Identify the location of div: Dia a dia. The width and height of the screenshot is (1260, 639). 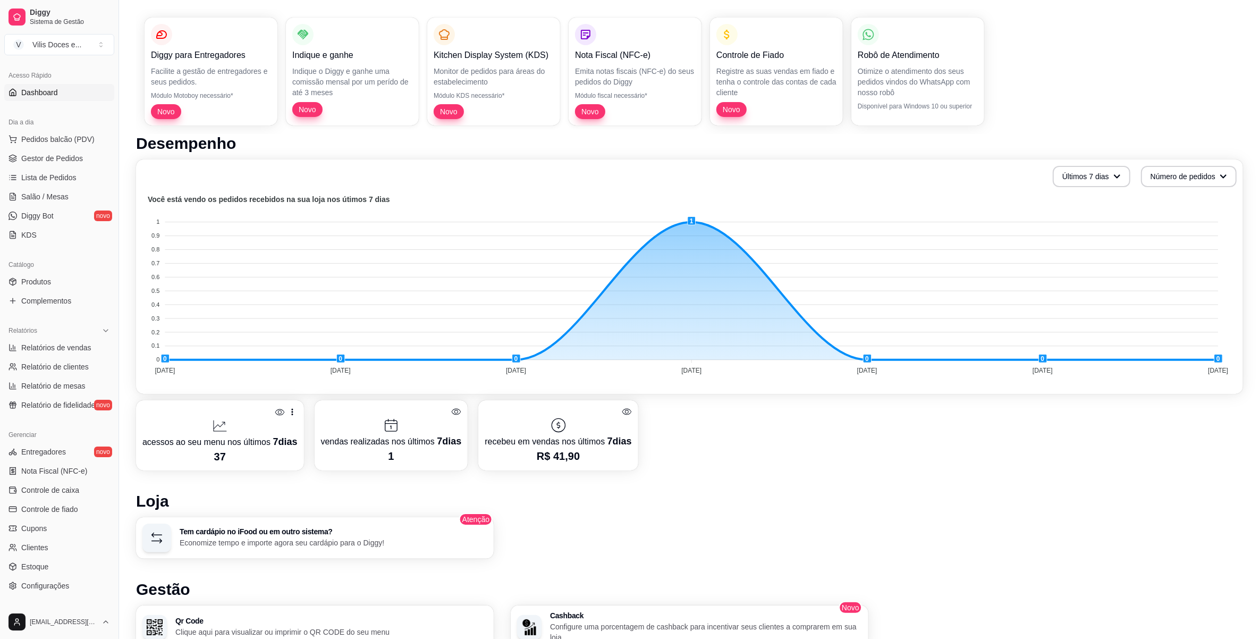
(59, 122).